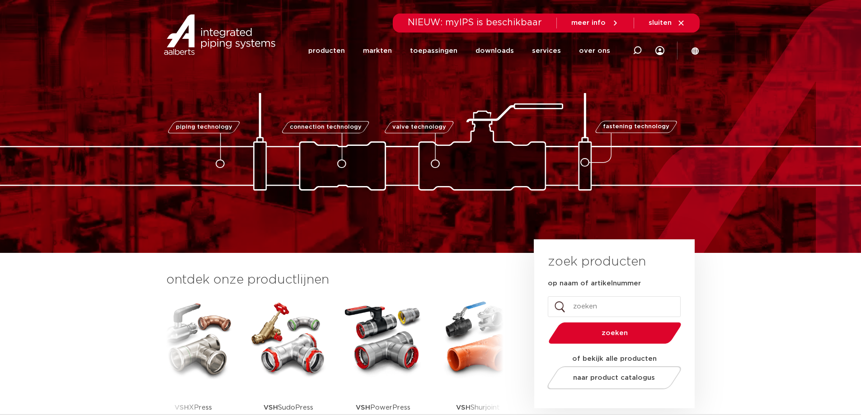  What do you see at coordinates (204, 127) in the screenshot?
I see `span: piping technology` at bounding box center [204, 127].